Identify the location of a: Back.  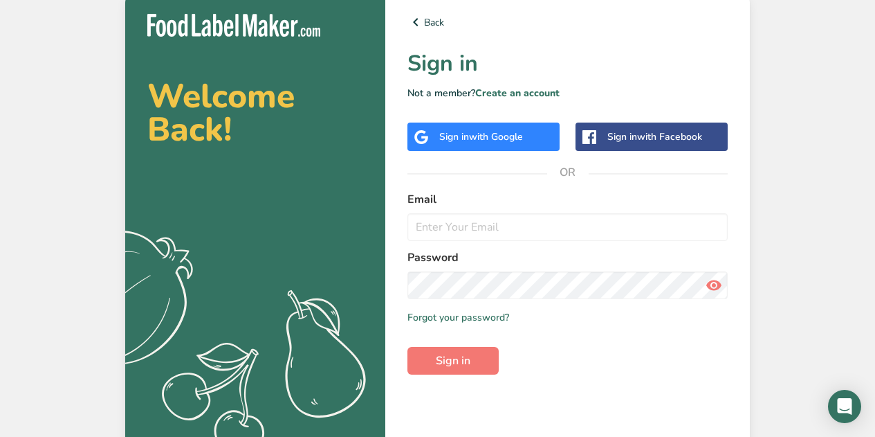
(568, 22).